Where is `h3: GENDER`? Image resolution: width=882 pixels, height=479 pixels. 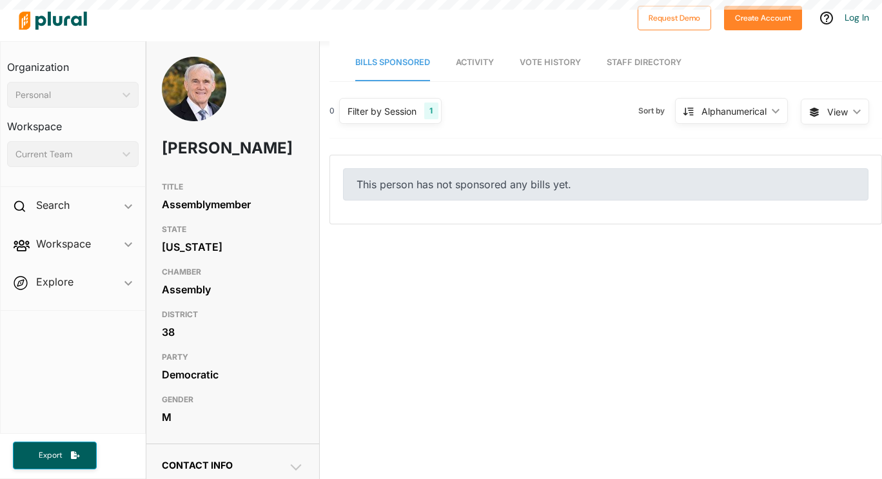 h3: GENDER is located at coordinates (233, 400).